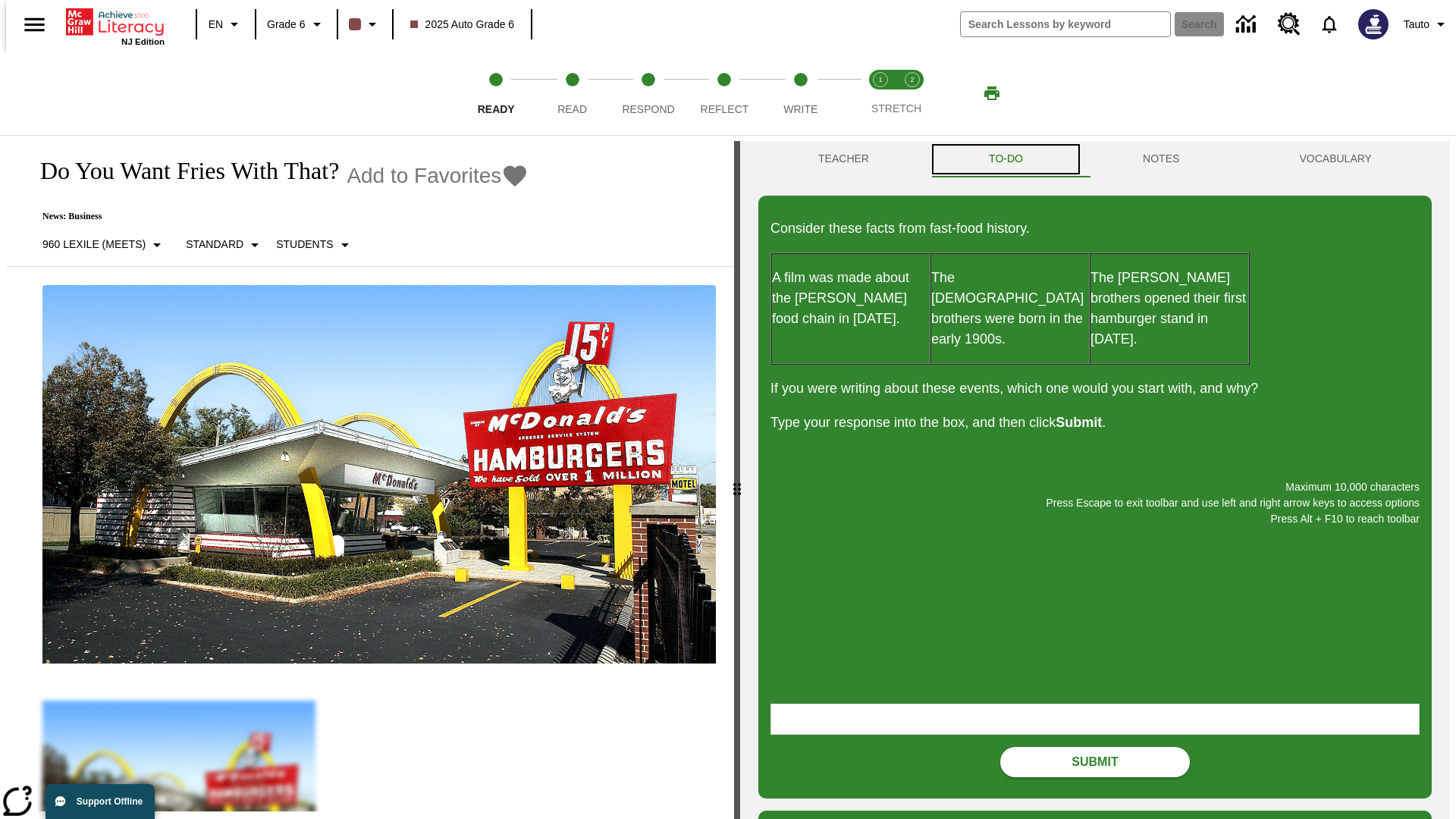 The image size is (1456, 819). What do you see at coordinates (379, 475) in the screenshot?
I see `img: One of the first McDonald's stores, with the iconic red sign and golden arches.` at bounding box center [379, 475].